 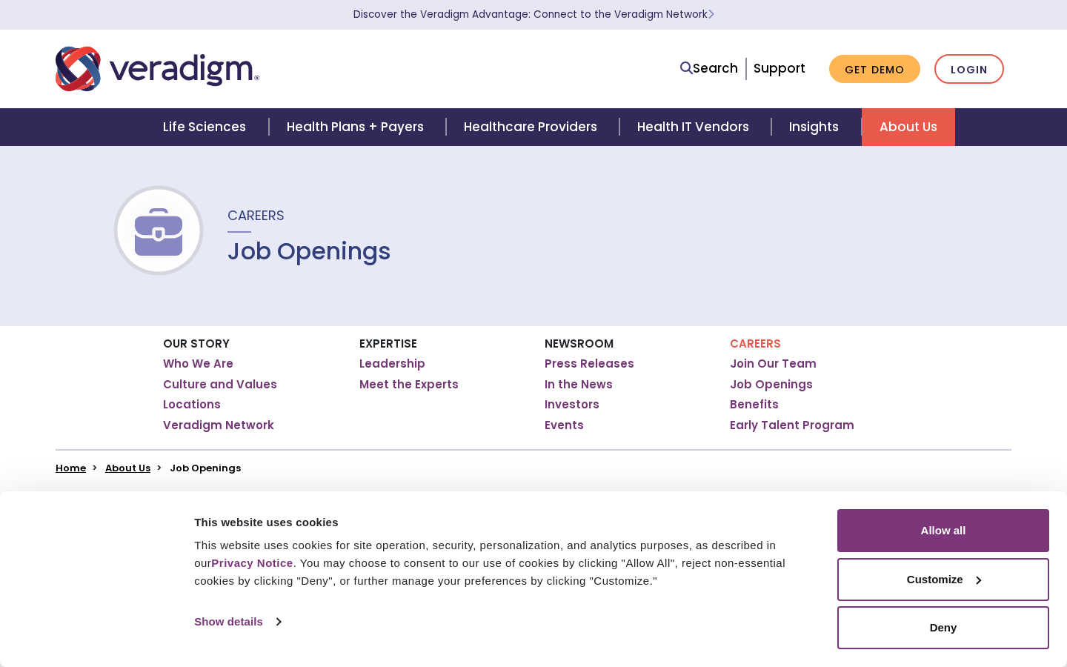 I want to click on a: Support, so click(x=780, y=68).